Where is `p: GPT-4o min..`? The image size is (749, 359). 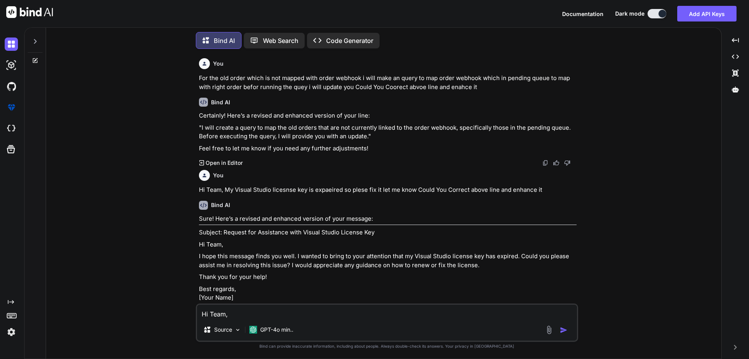
p: GPT-4o min.. is located at coordinates (277, 329).